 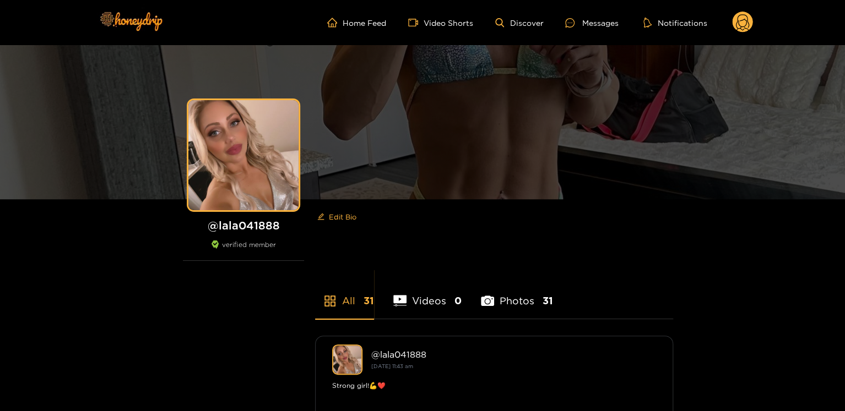 I want to click on a: Discover, so click(x=519, y=23).